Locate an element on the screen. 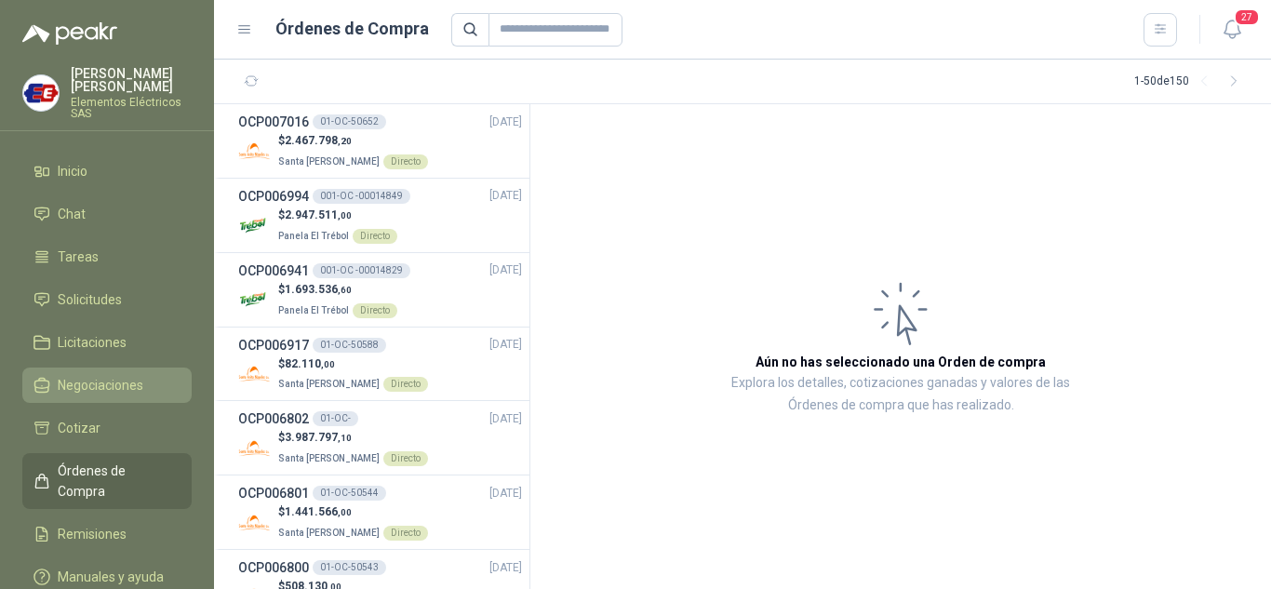  h3: Aún no has seleccionado una Orden de compra is located at coordinates (901, 362).